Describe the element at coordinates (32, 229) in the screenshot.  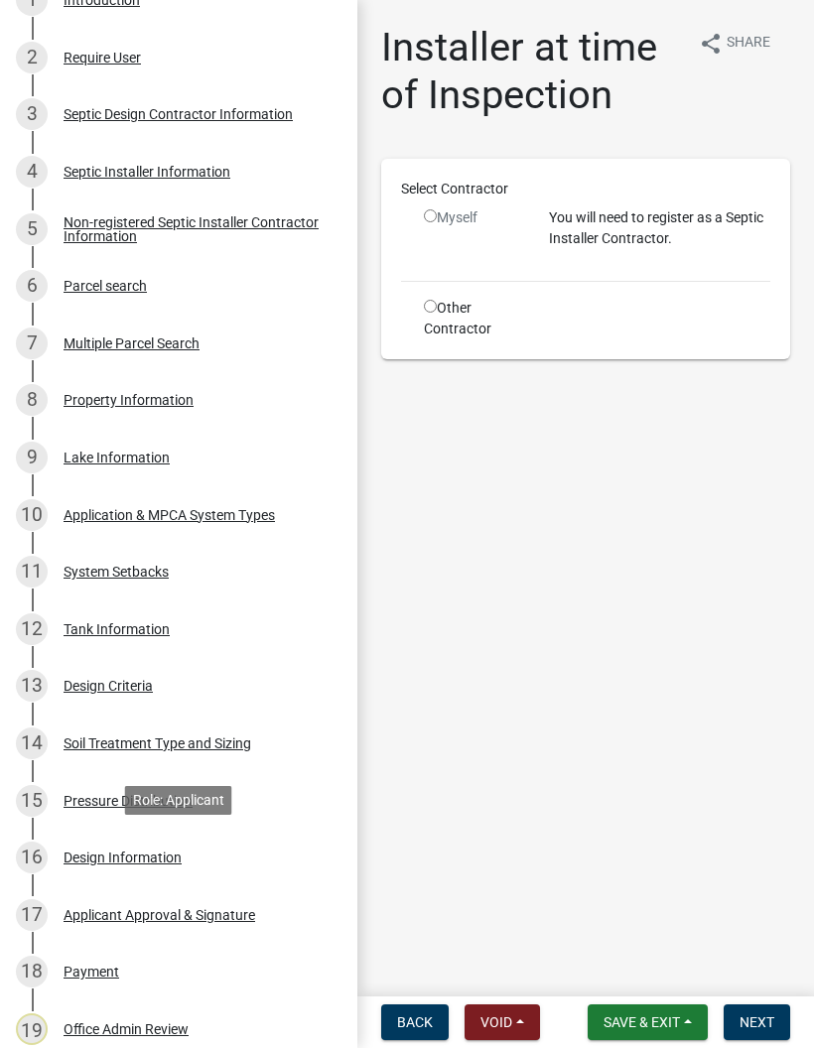
I see `div: 5` at that location.